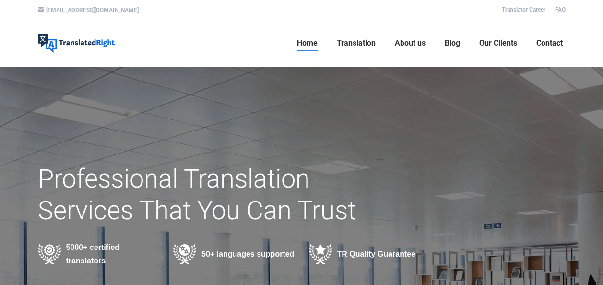 The image size is (603, 285). What do you see at coordinates (307, 43) in the screenshot?
I see `span: Home` at bounding box center [307, 43].